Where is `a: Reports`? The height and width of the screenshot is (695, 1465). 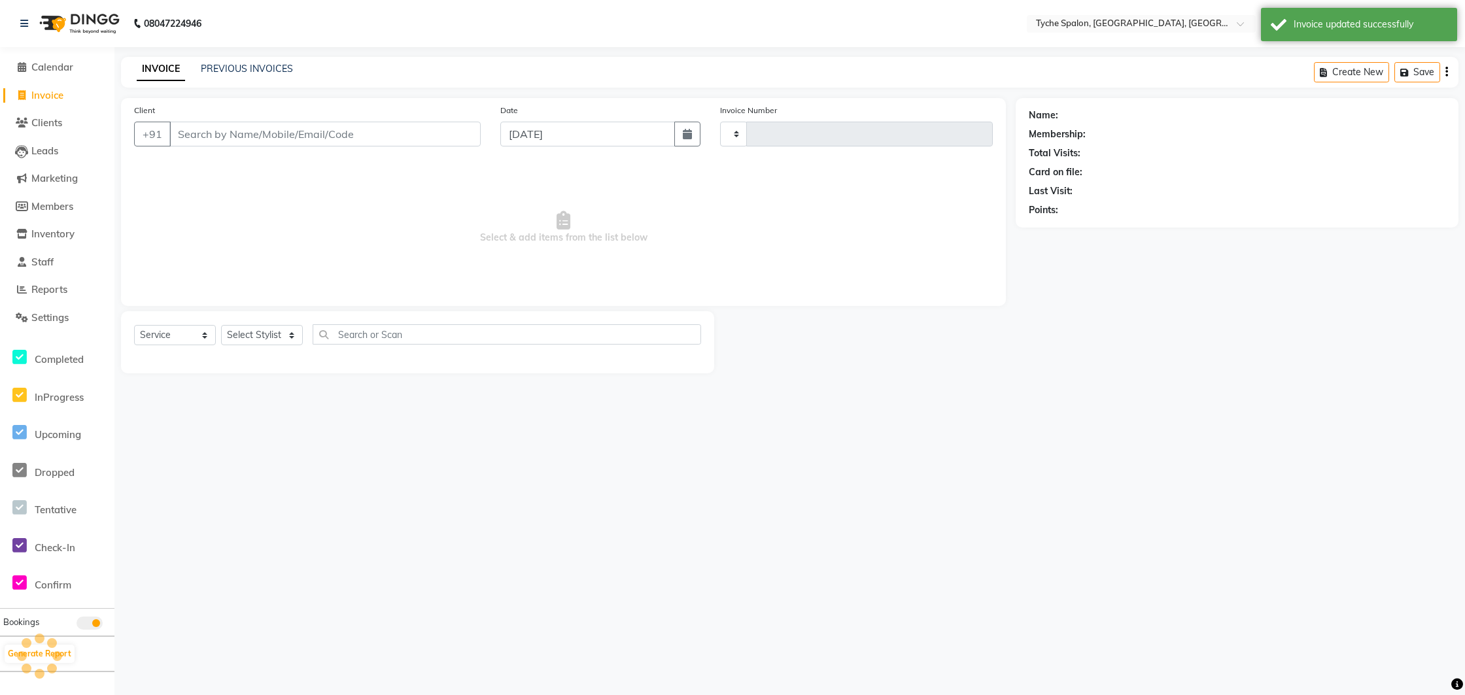
a: Reports is located at coordinates (57, 290).